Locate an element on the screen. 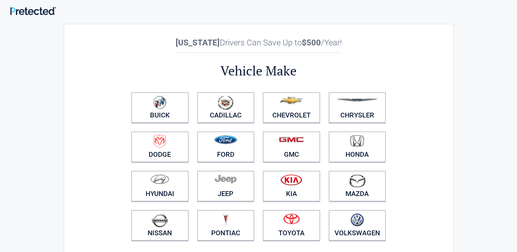  img: dodge is located at coordinates (160, 142).